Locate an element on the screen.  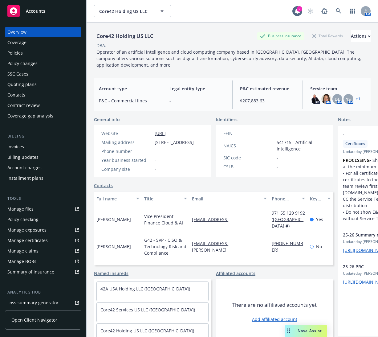
div: Invoices is located at coordinates (16, 147).